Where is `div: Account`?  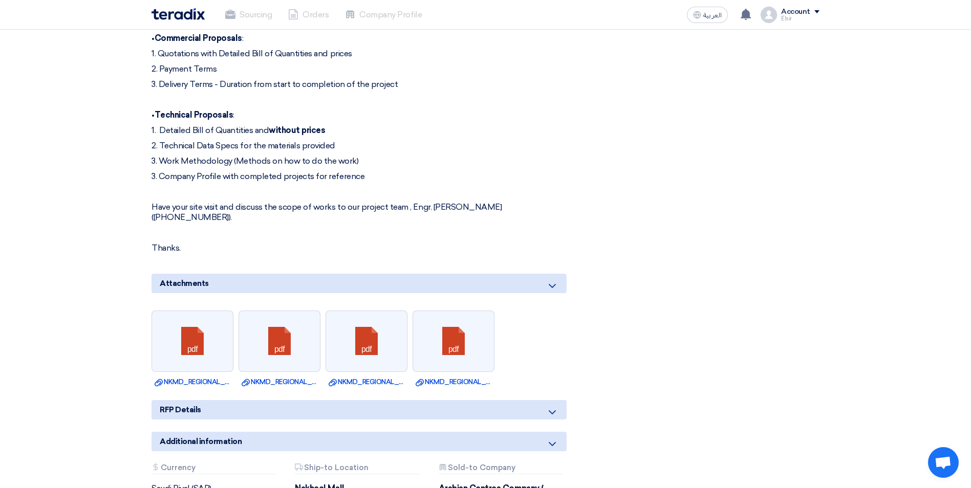
div: Account is located at coordinates (795, 12).